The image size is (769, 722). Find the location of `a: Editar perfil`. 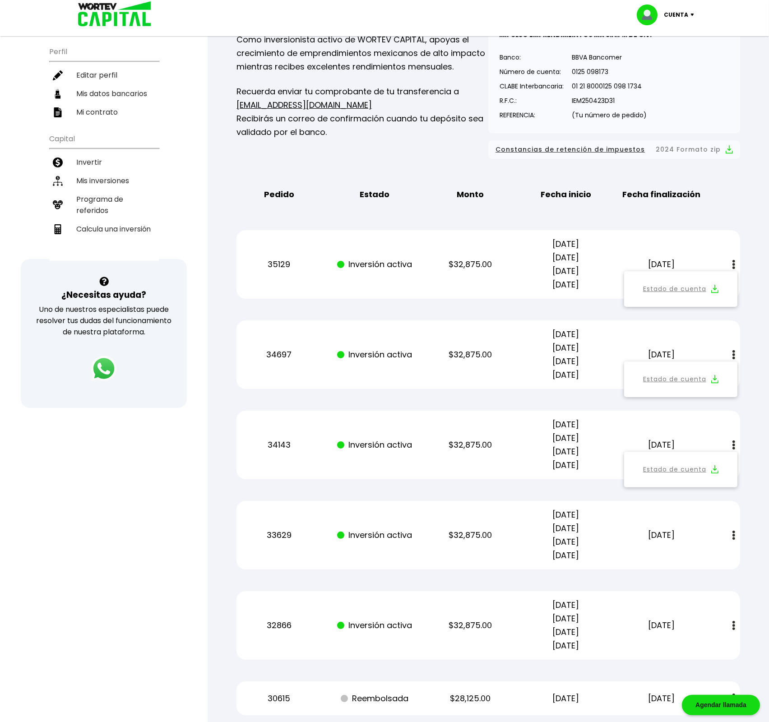

a: Editar perfil is located at coordinates (104, 75).